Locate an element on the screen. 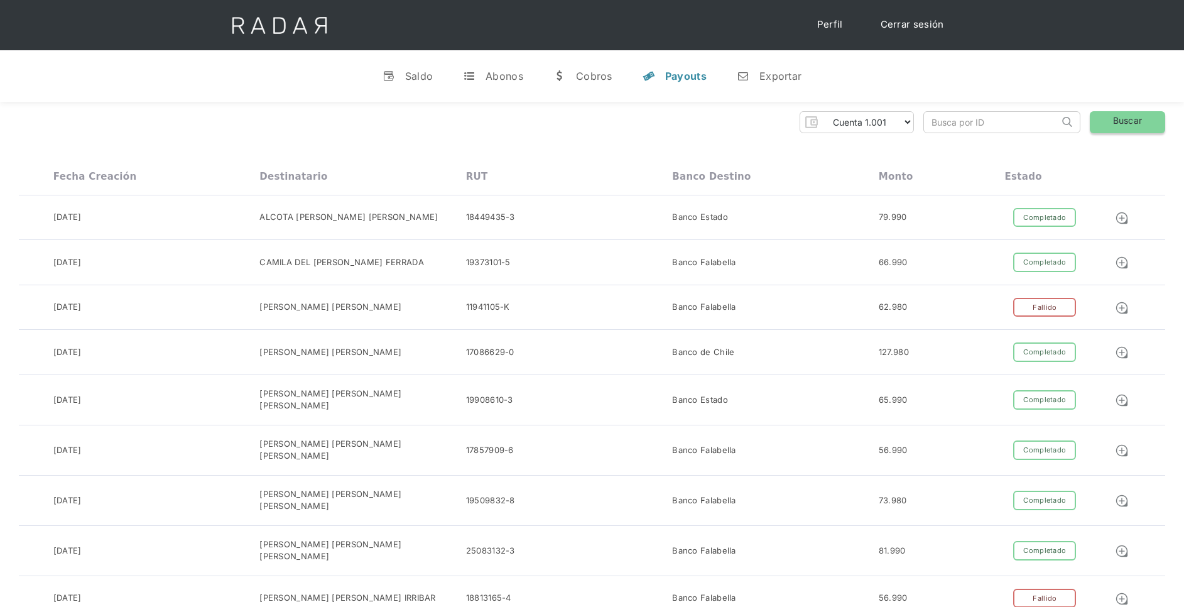  div: 11941105-K is located at coordinates (488, 307).